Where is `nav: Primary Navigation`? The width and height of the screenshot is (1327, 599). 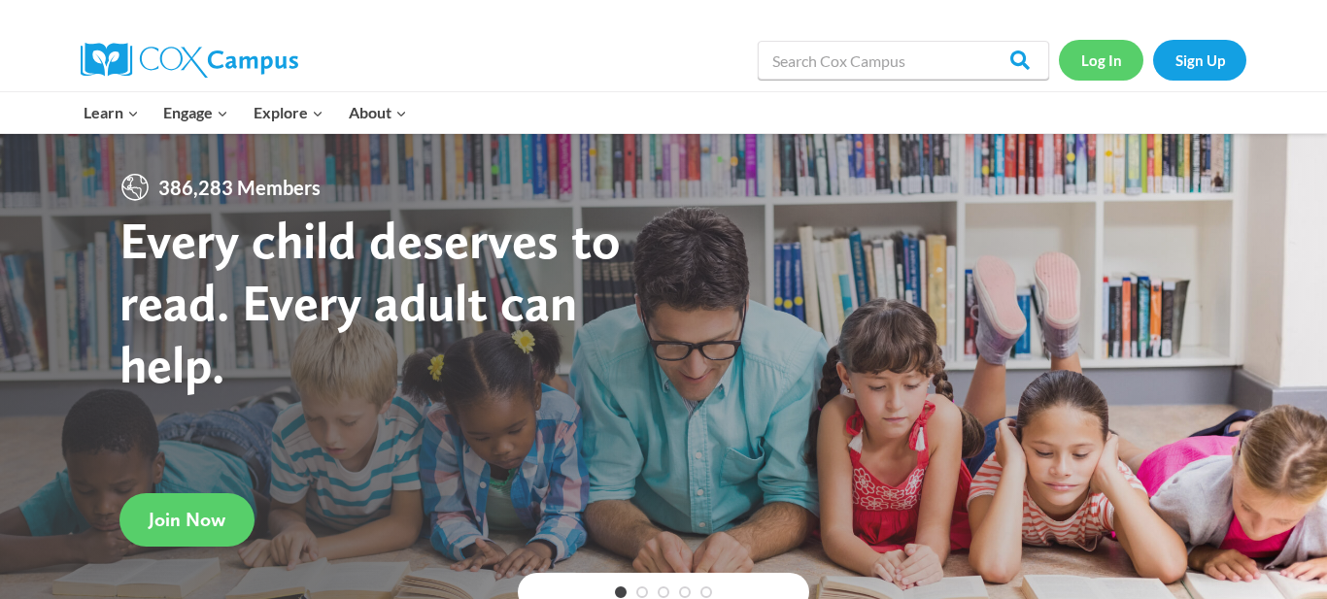
nav: Primary Navigation is located at coordinates (245, 113).